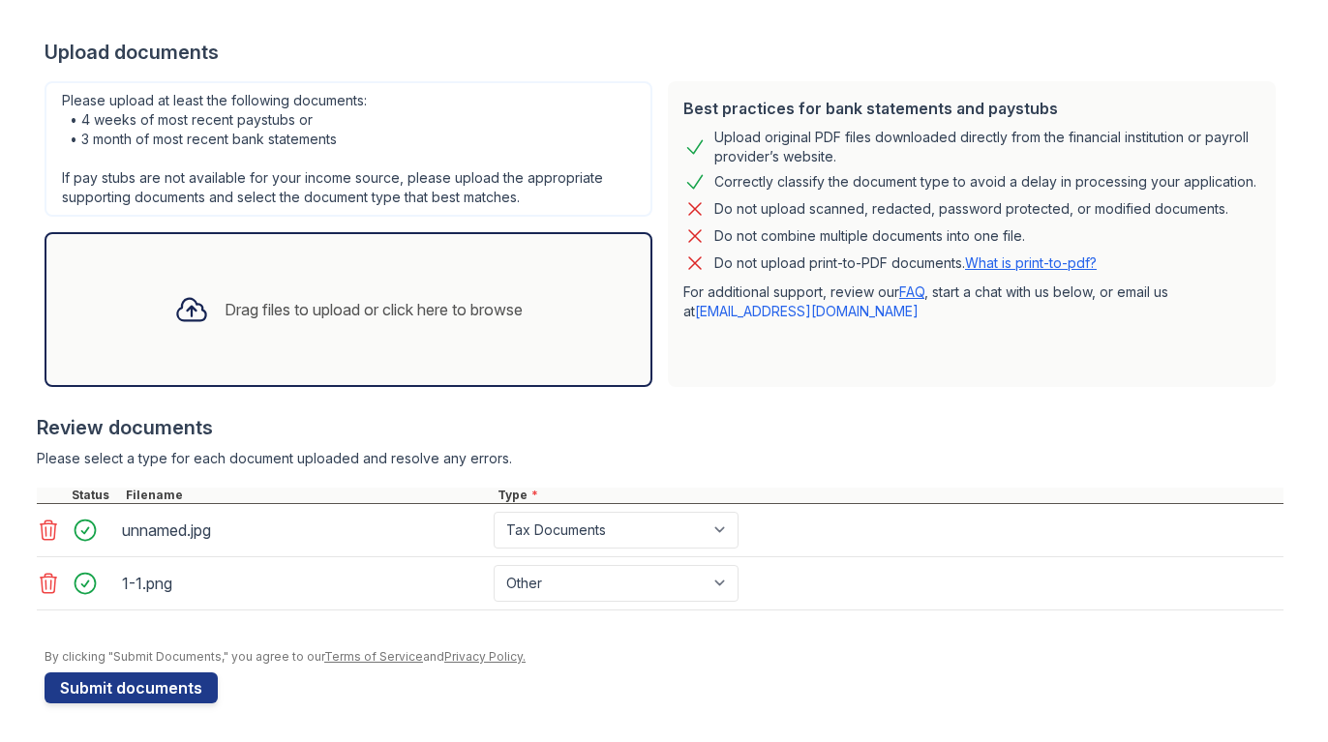  I want to click on button: Submit documents, so click(131, 688).